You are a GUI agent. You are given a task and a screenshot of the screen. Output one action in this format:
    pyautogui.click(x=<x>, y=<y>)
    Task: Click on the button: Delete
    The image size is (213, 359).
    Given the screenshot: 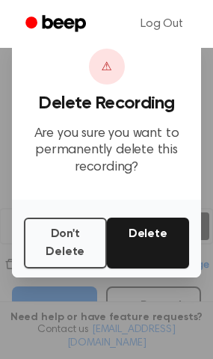 What is the action you would take?
    pyautogui.click(x=148, y=243)
    